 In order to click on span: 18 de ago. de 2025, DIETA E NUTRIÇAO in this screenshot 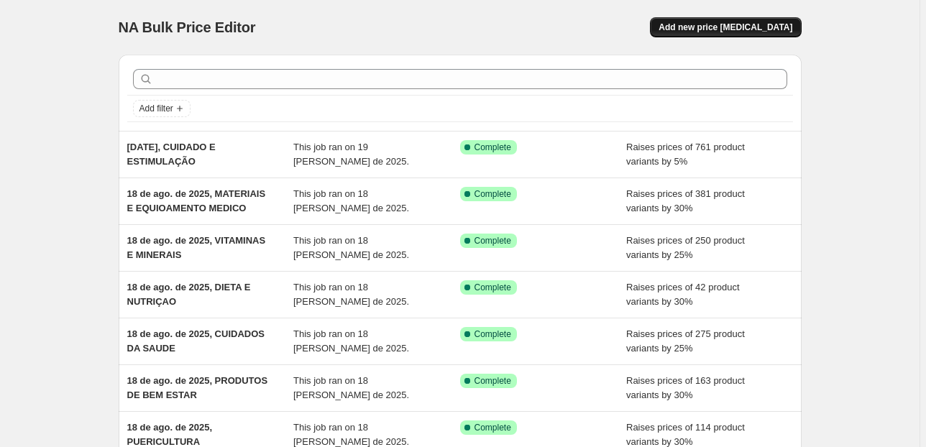, I will do `click(189, 294)`.